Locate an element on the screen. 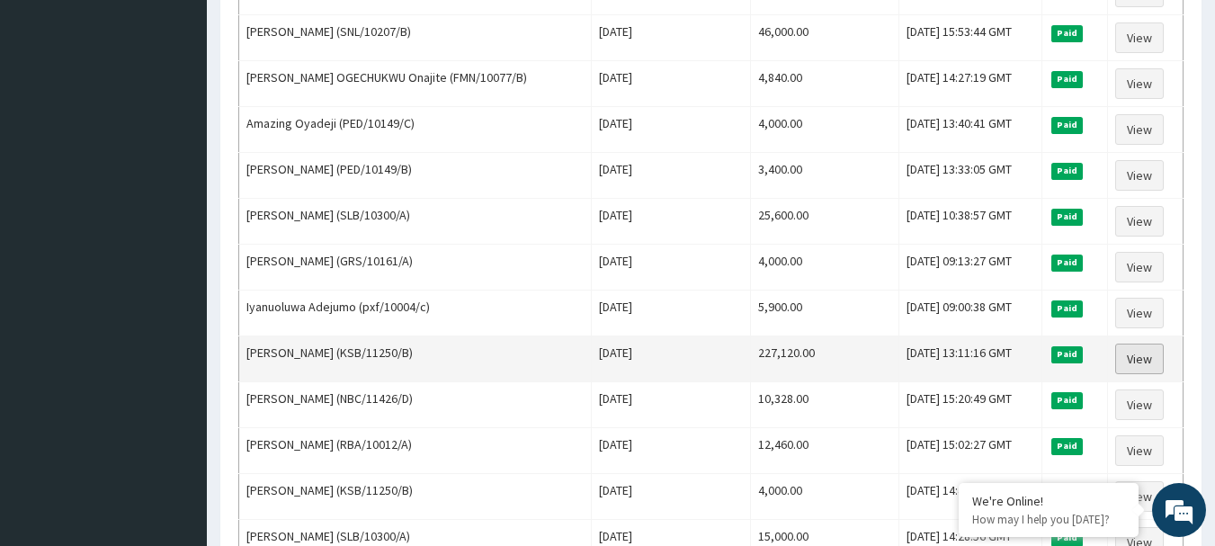  td: 5,900.00 is located at coordinates (824, 313).